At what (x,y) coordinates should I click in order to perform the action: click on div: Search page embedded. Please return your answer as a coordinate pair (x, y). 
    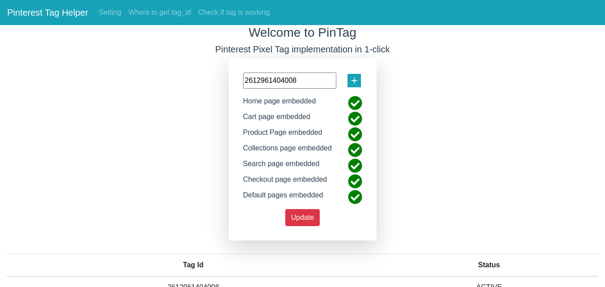
    Looking at the image, I should click on (281, 166).